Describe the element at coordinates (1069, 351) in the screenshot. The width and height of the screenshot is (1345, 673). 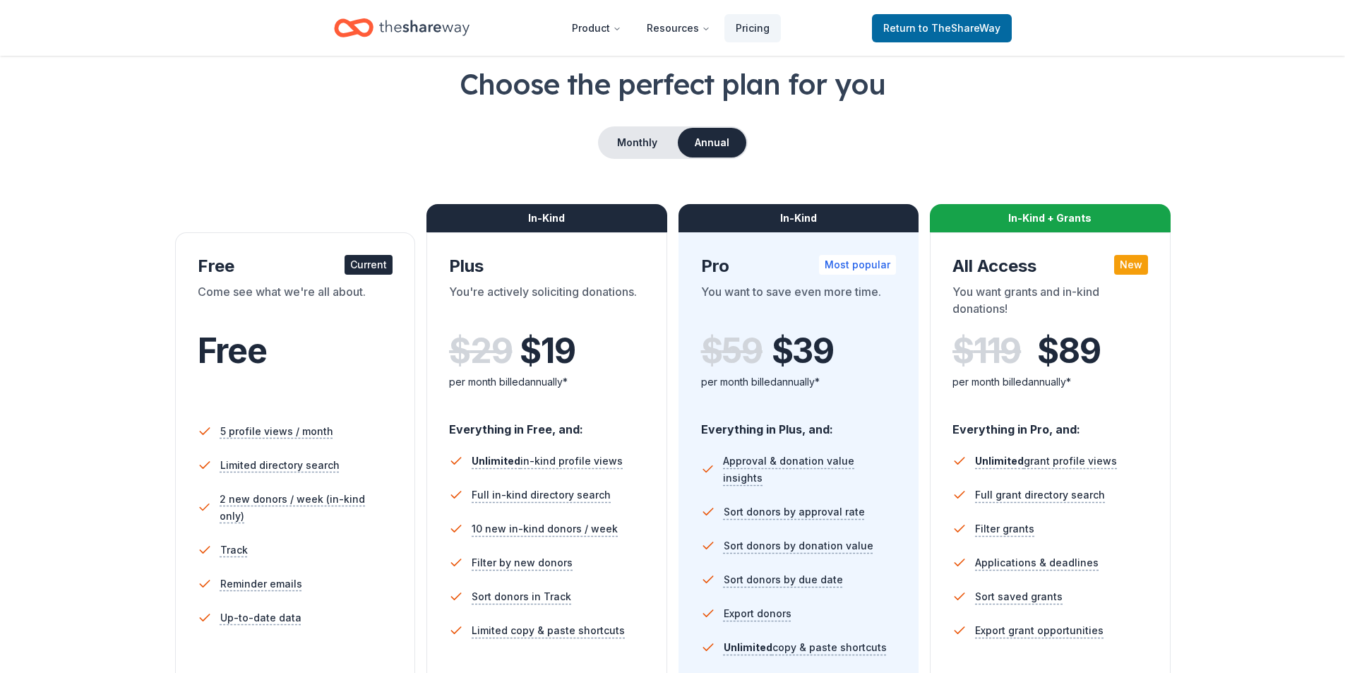
I see `span: $ 89` at that location.